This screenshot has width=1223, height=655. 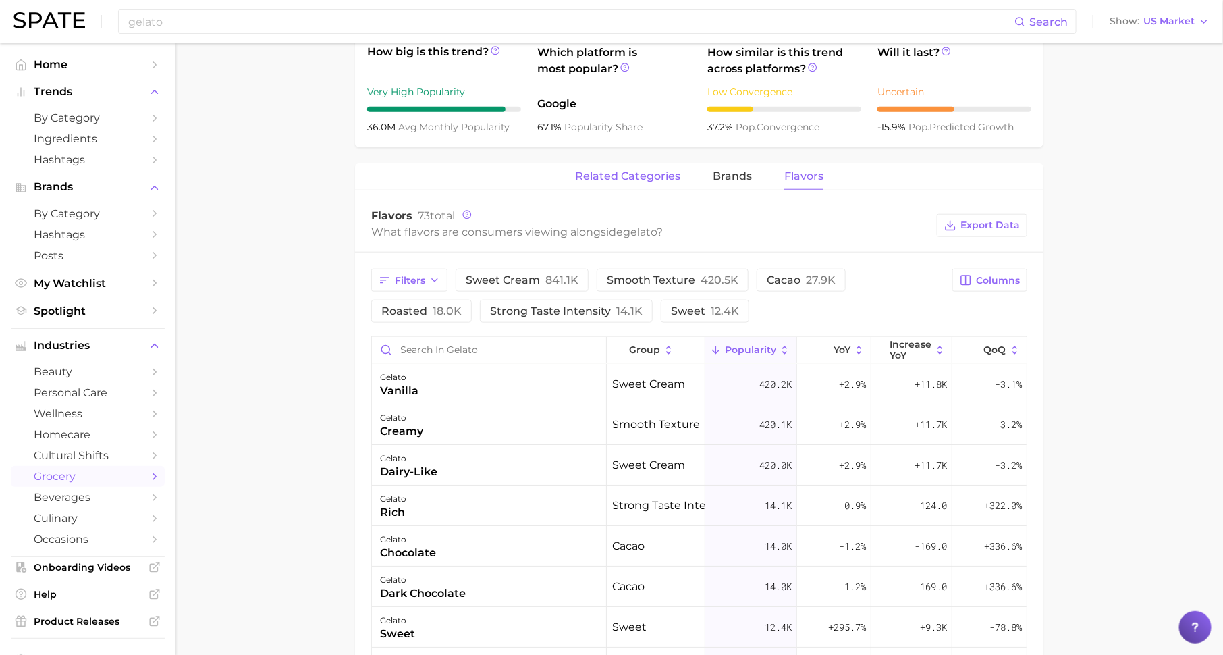 What do you see at coordinates (954, 92) in the screenshot?
I see `div: Uncertain` at bounding box center [954, 92].